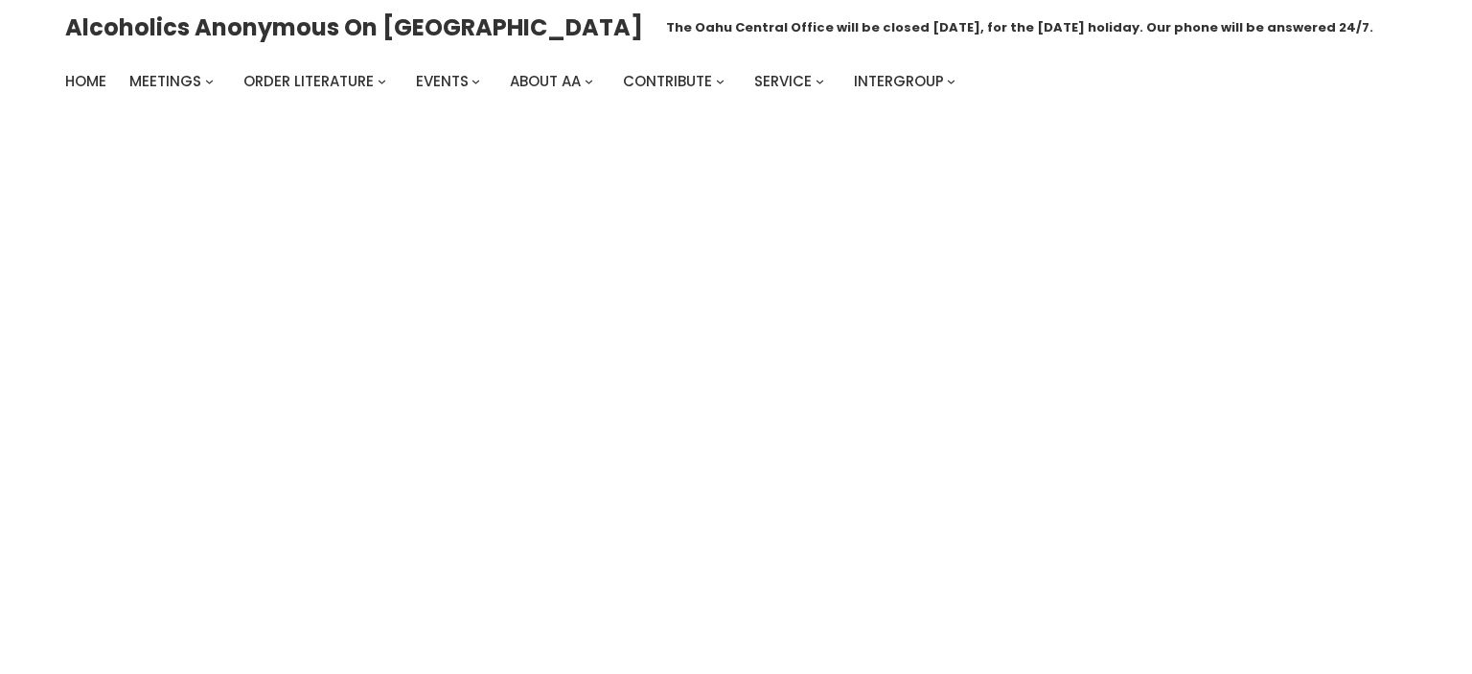  What do you see at coordinates (820, 81) in the screenshot?
I see `button: Service submenu` at bounding box center [820, 81].